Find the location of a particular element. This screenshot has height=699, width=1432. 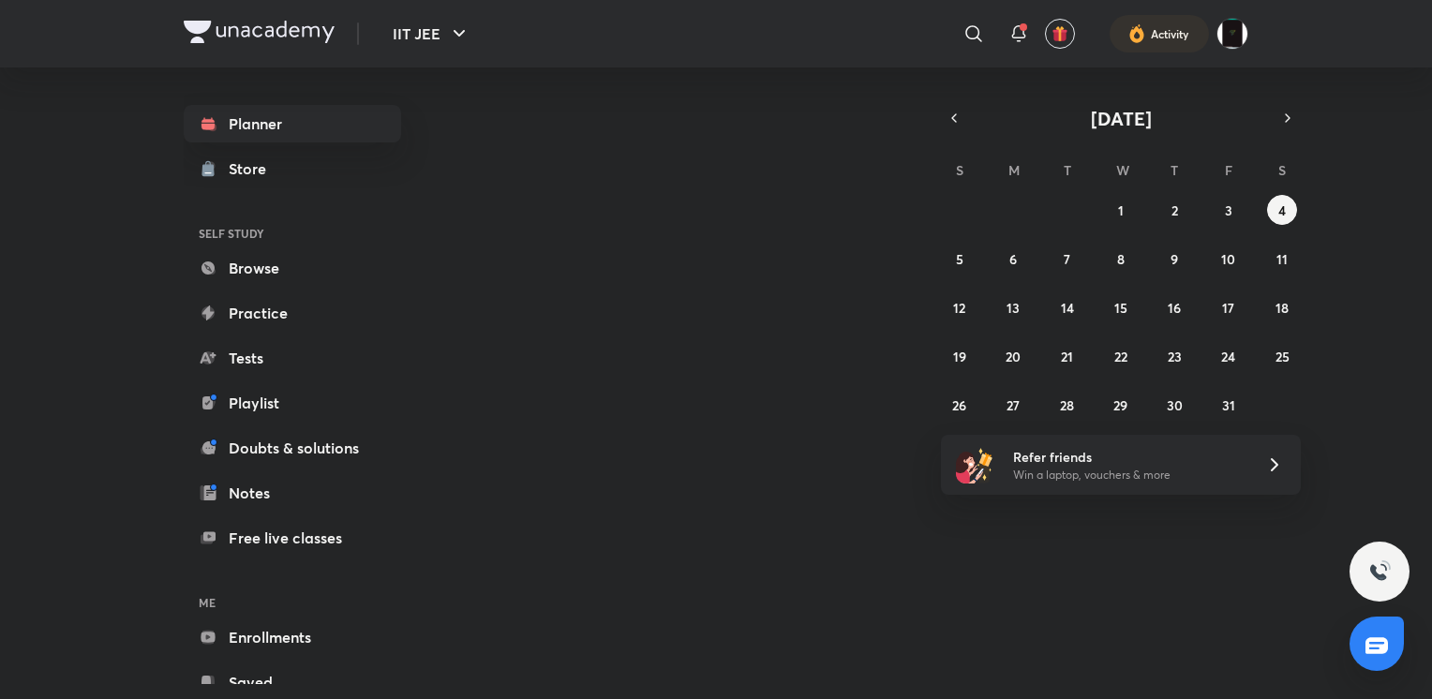

a: Doubts & solutions is located at coordinates (292, 448).